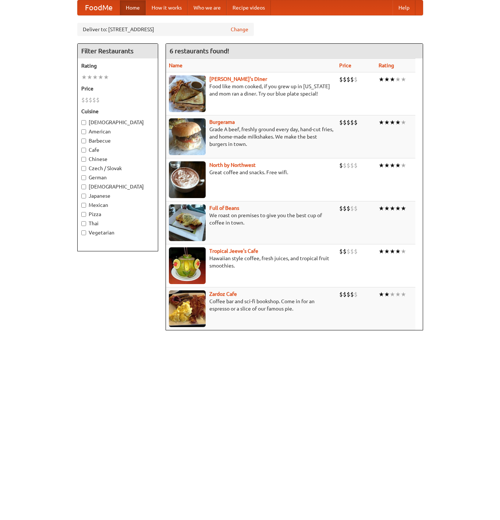 The height and width of the screenshot is (520, 500). I want to click on input: Barbecue, so click(83, 141).